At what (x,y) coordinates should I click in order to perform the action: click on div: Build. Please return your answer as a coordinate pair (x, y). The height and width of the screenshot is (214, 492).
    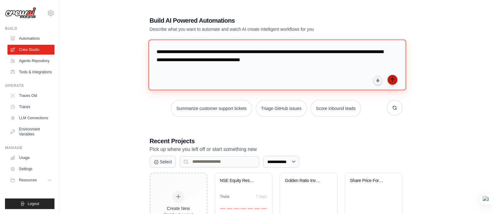
    Looking at the image, I should click on (30, 29).